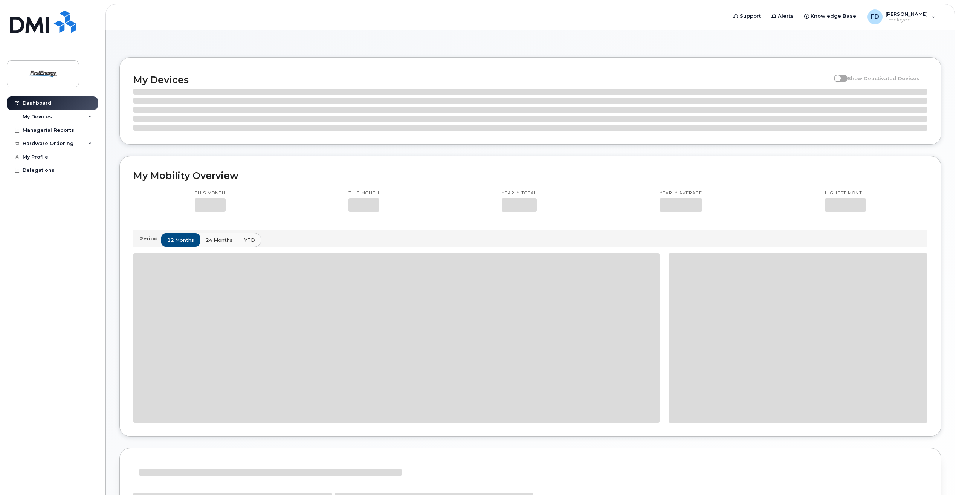  What do you see at coordinates (482, 80) in the screenshot?
I see `h2: My Devices` at bounding box center [482, 80].